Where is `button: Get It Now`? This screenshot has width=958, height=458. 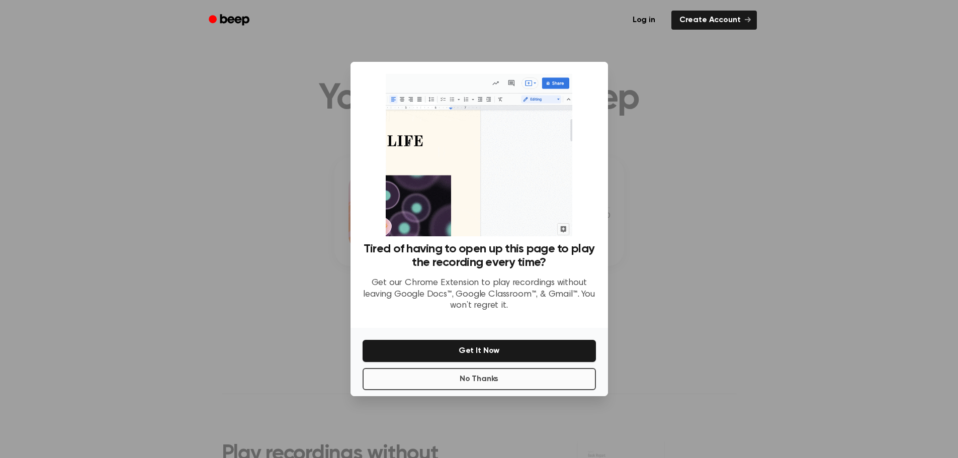 button: Get It Now is located at coordinates (479, 351).